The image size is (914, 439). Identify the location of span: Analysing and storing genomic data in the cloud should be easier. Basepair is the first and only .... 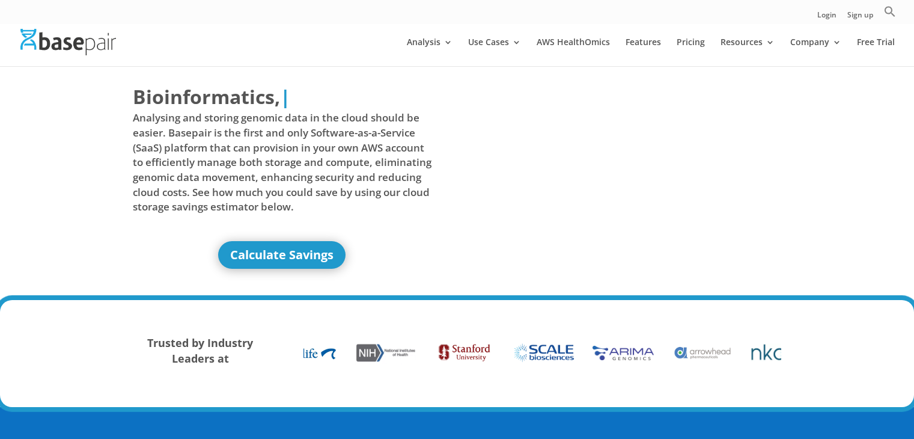
(282, 162).